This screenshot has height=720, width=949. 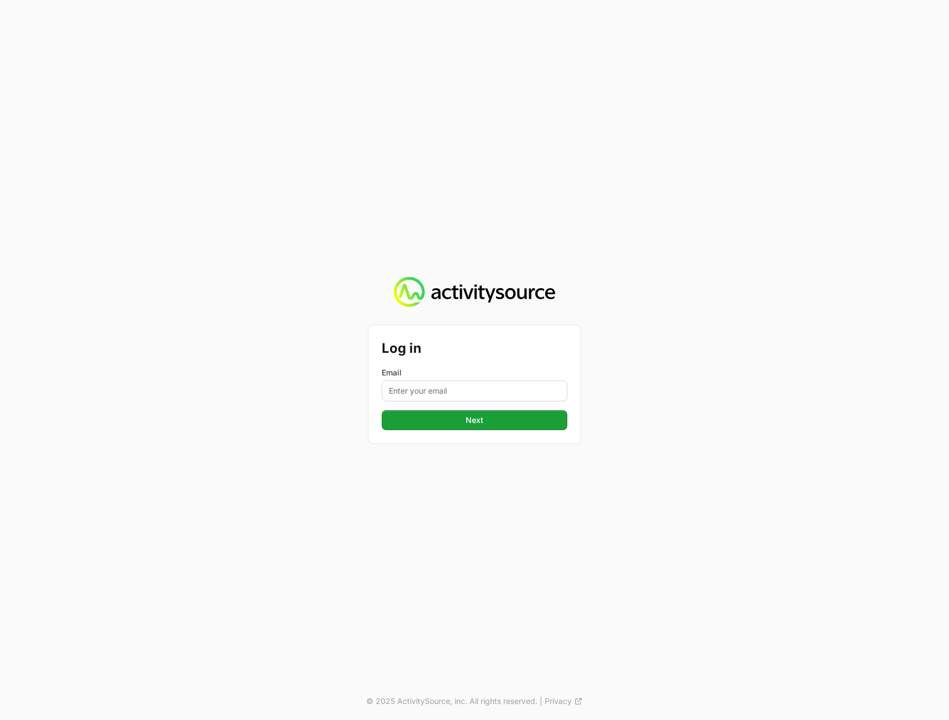 I want to click on button: Next, so click(x=475, y=420).